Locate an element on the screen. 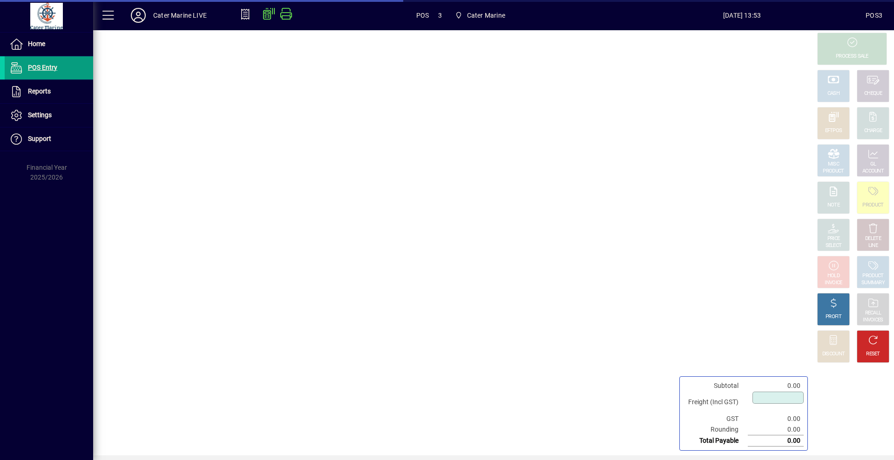 The width and height of the screenshot is (894, 460). div: RECALL is located at coordinates (873, 313).